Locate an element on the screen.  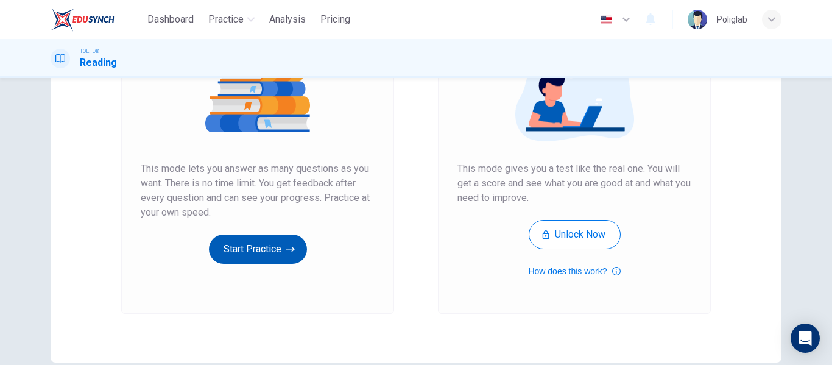
span: This mode lets you answer as many questions as you want. There is no time limit. You get feedback... is located at coordinates (258, 191).